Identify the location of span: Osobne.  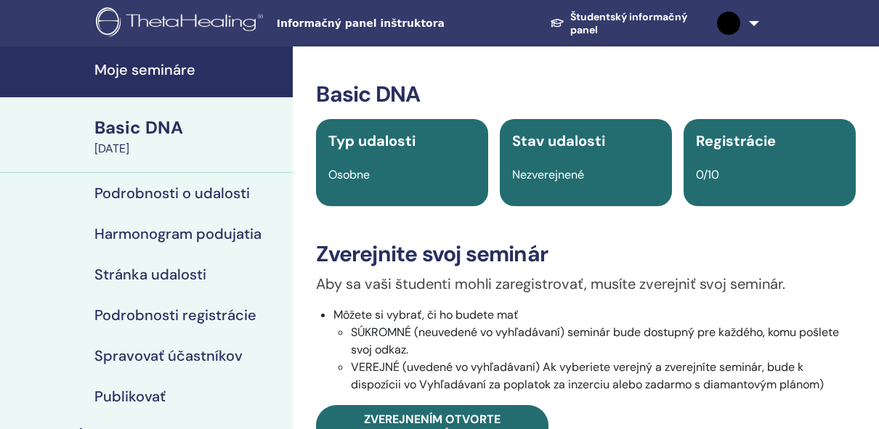
(349, 174).